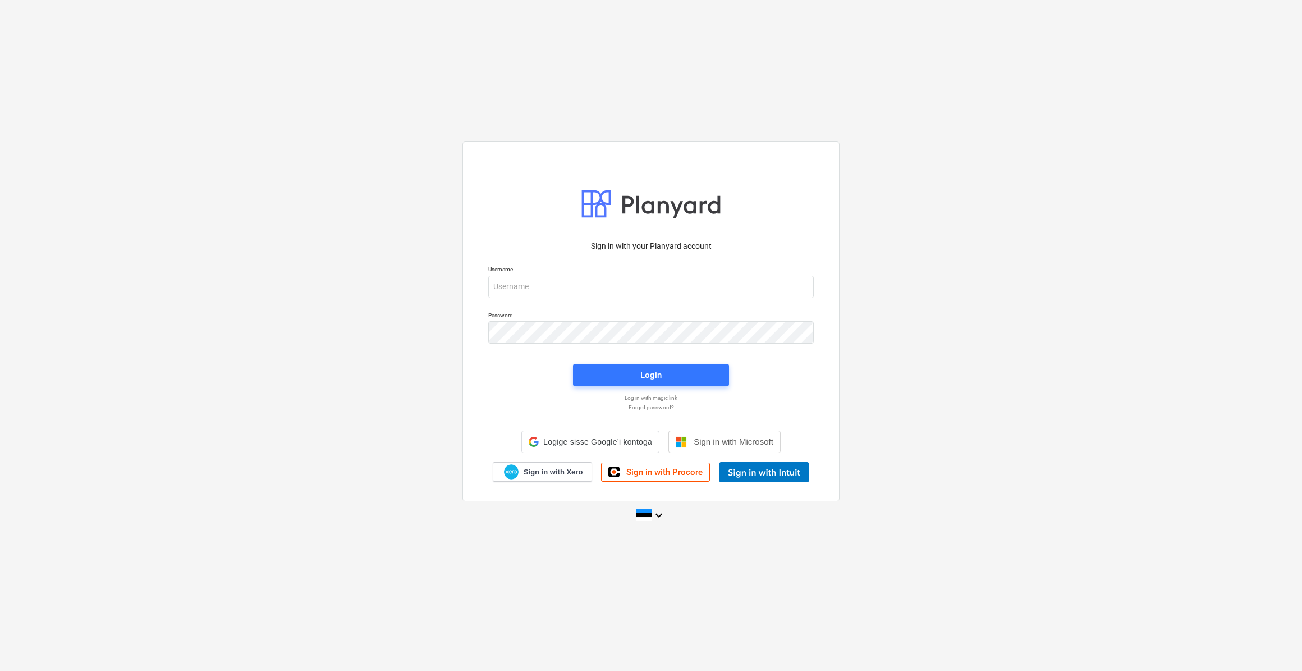 The image size is (1302, 671). I want to click on p: Log in with magic link, so click(651, 397).